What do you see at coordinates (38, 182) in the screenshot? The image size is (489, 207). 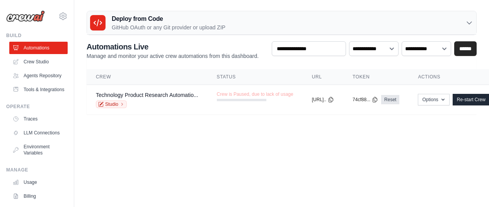 I see `a: Usage` at bounding box center [38, 182].